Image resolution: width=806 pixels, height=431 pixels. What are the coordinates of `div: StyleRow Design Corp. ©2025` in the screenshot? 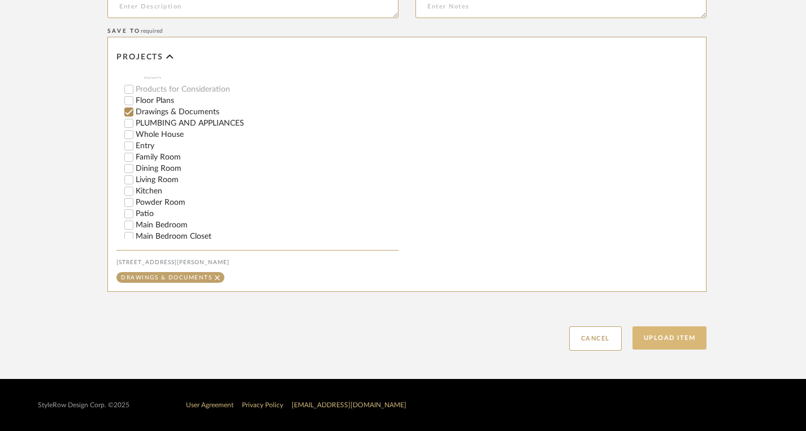 It's located at (84, 405).